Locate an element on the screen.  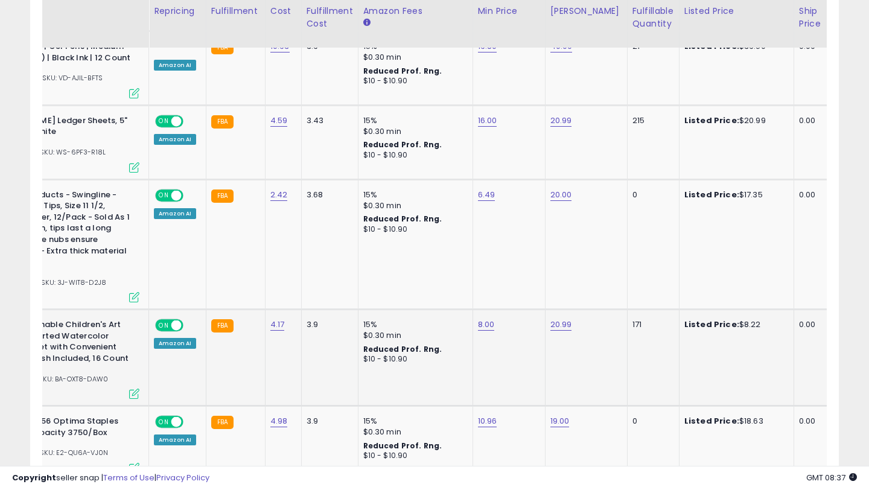
a: 20.00 is located at coordinates (561, 195).